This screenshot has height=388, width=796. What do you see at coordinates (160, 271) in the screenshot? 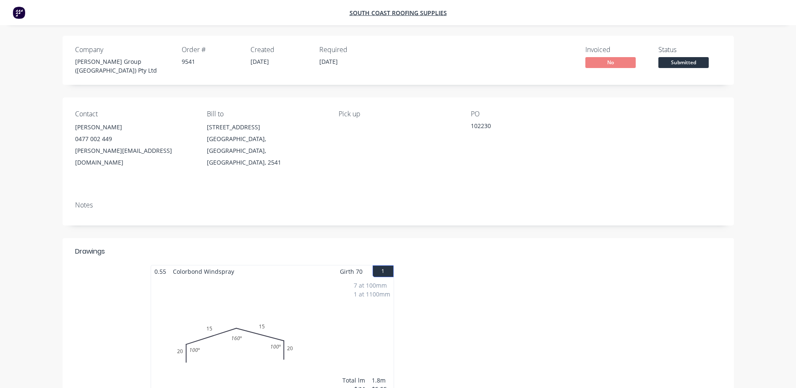
I see `span: 0.55` at bounding box center [160, 271].